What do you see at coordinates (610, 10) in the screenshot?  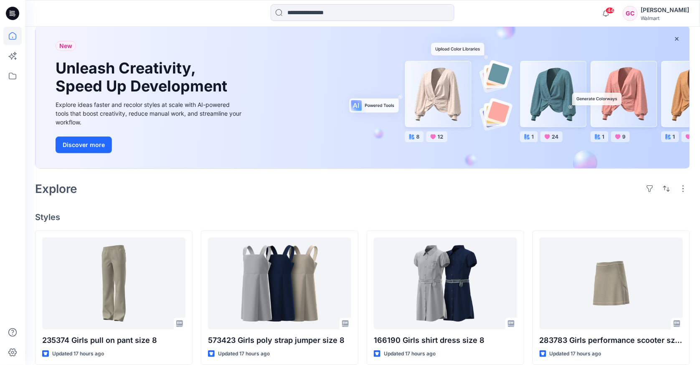 I see `span: 44` at bounding box center [610, 10].